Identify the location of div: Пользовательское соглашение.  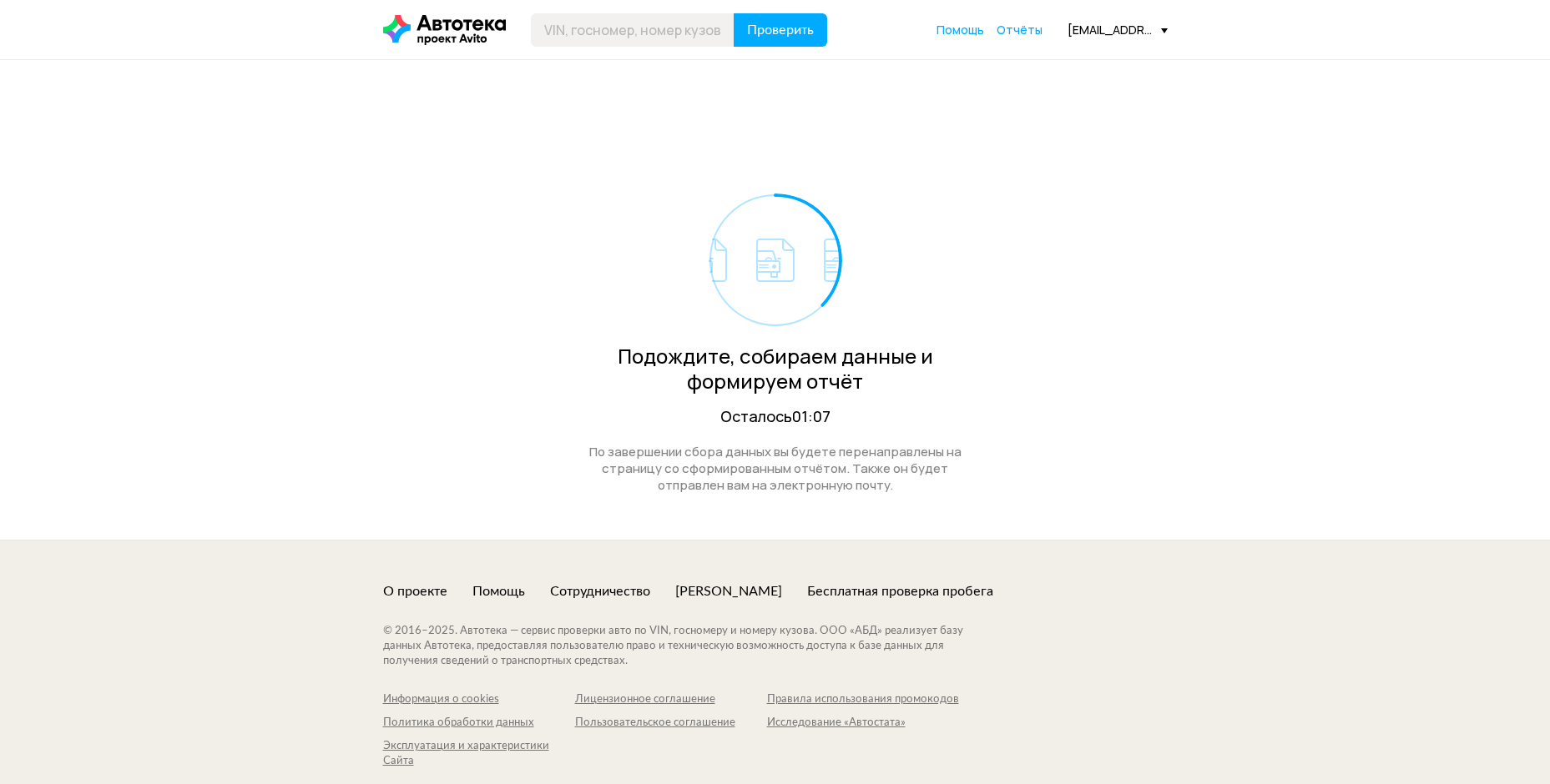
(671, 724).